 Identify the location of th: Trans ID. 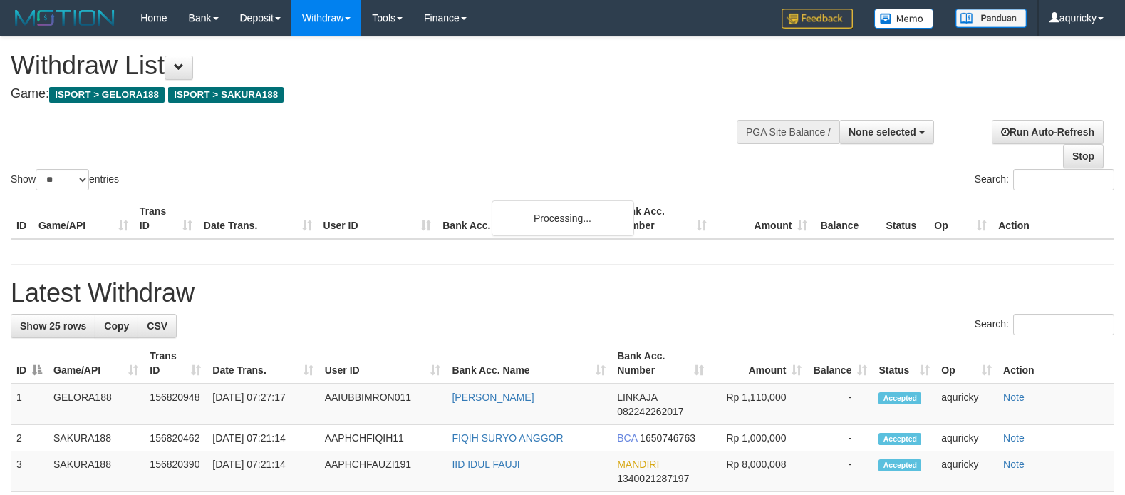
(166, 218).